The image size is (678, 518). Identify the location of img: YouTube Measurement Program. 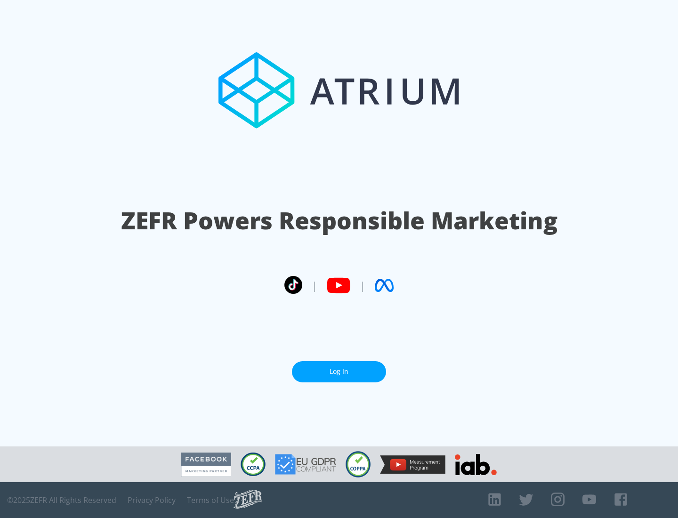
(412, 464).